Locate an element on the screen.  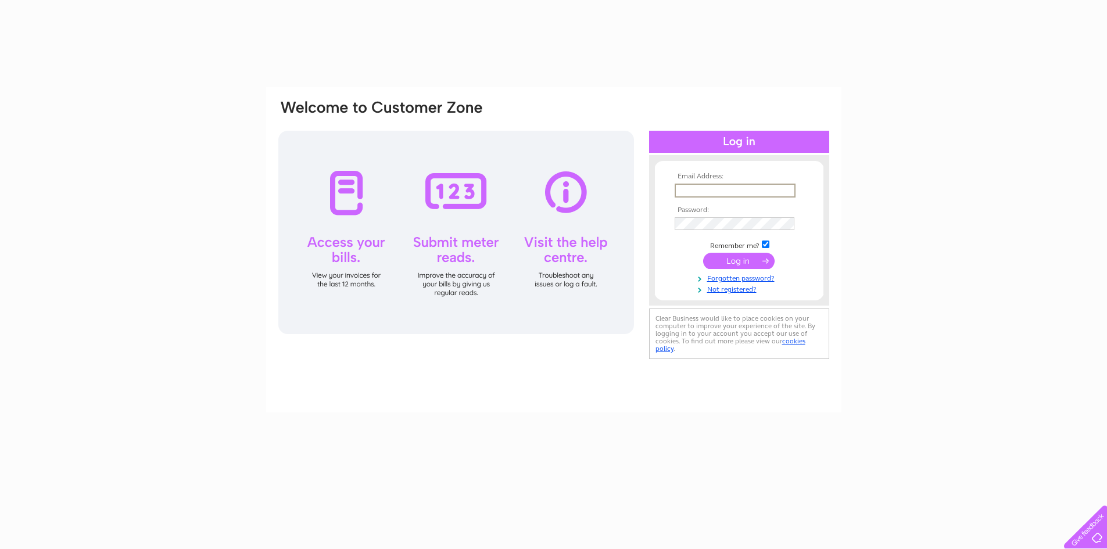
a: Forgotten password? is located at coordinates (740, 277).